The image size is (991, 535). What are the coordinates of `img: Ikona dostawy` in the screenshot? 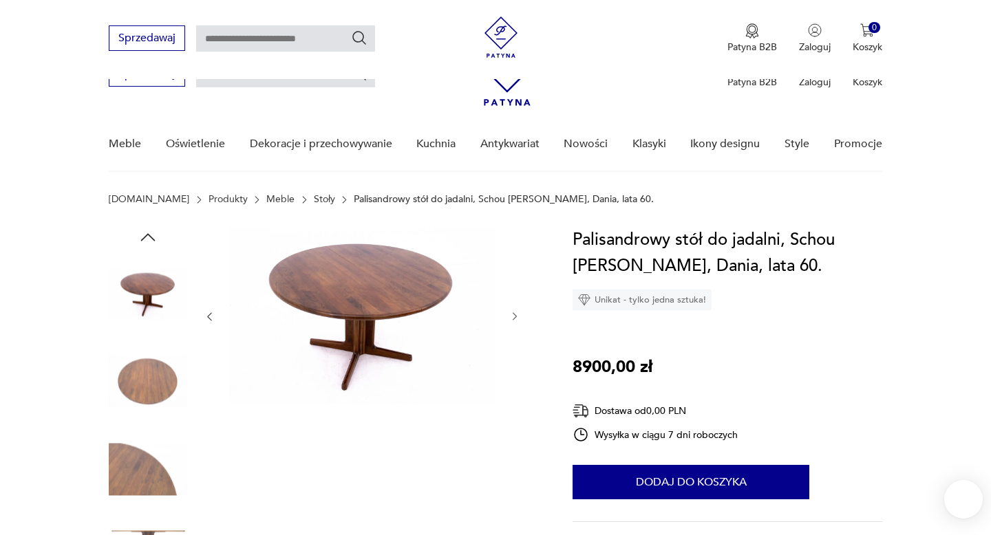 It's located at (581, 411).